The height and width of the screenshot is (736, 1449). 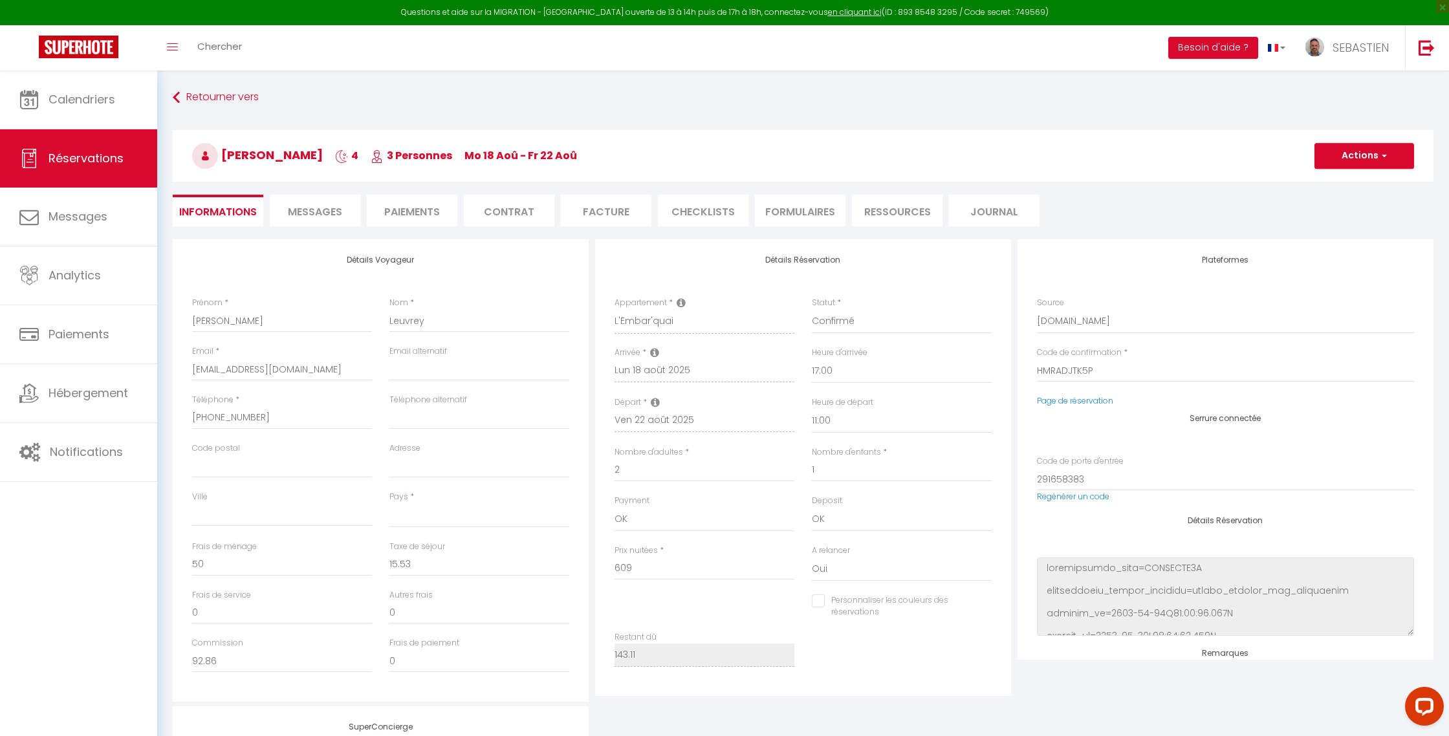 I want to click on label: Départ, so click(x=627, y=402).